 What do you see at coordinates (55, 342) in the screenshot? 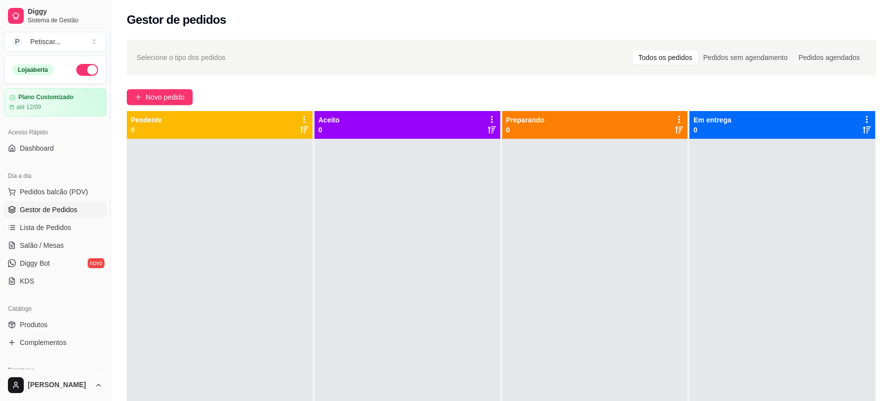
I see `a: Complementos` at bounding box center [55, 342].